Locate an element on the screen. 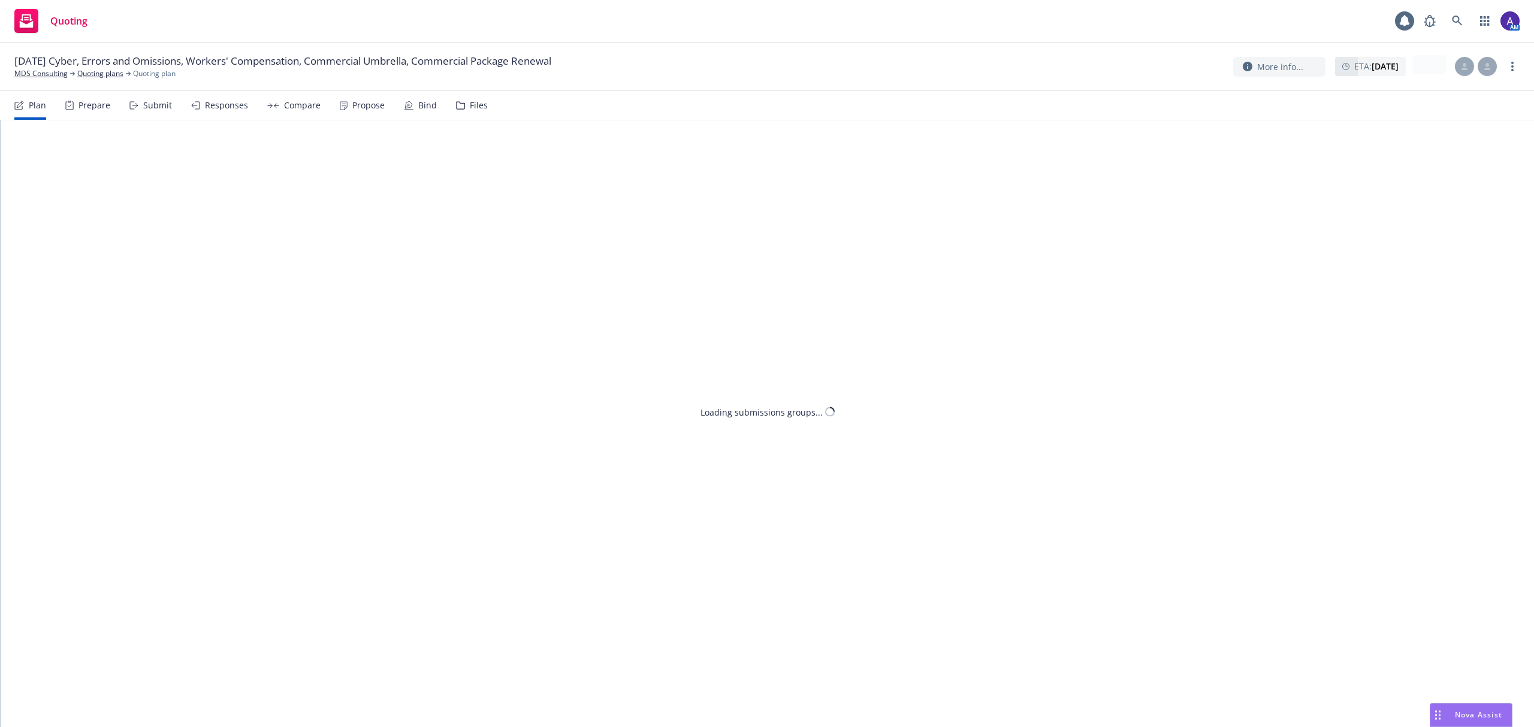 Image resolution: width=1534 pixels, height=727 pixels. div: Bind is located at coordinates (427, 105).